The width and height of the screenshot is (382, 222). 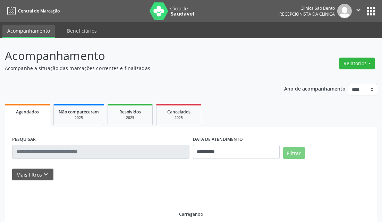 I want to click on span: Cancelados, so click(x=179, y=112).